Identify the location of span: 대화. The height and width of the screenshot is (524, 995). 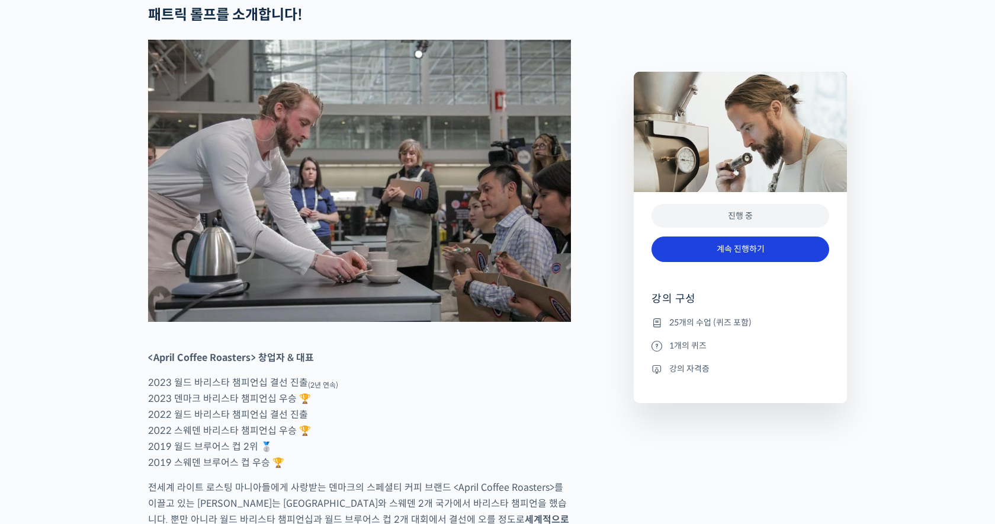
(116, 399).